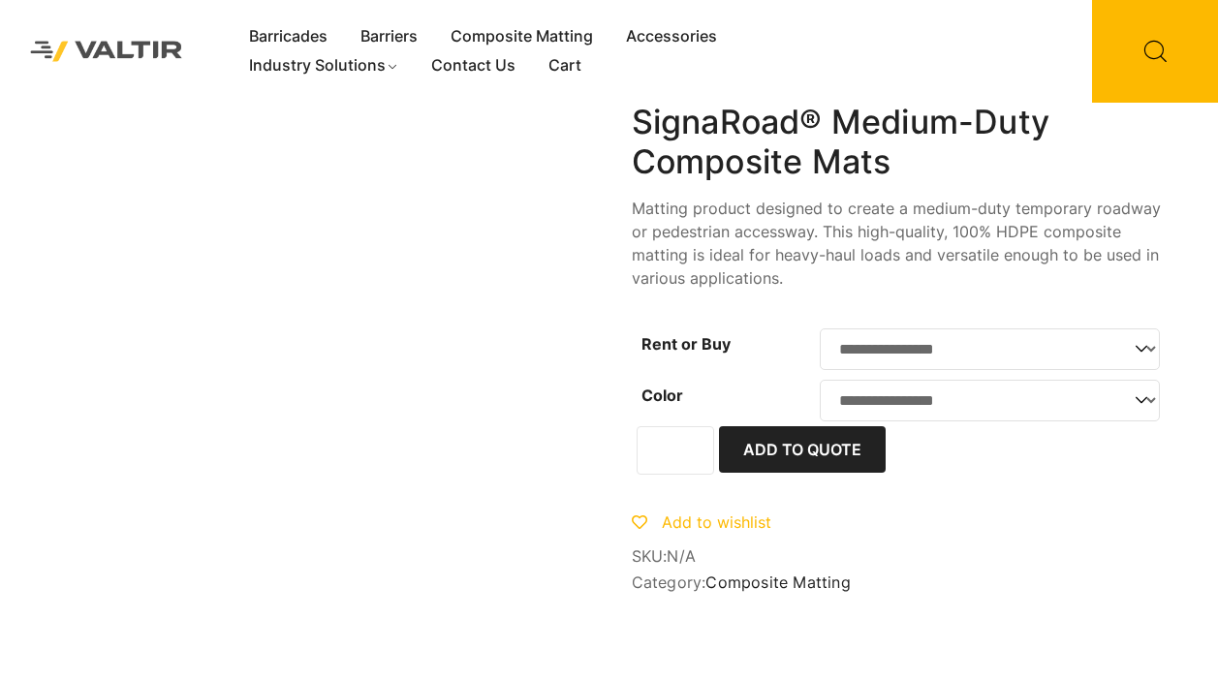 This screenshot has height=680, width=1218. What do you see at coordinates (900, 142) in the screenshot?
I see `h1: SignaRoad® Medium-Duty Composite Mats` at bounding box center [900, 142].